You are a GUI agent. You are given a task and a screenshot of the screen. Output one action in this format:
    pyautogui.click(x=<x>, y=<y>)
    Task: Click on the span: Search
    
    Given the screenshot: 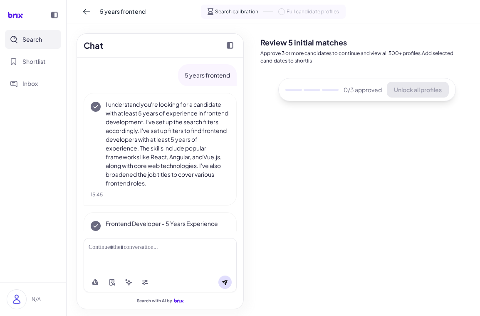 What is the action you would take?
    pyautogui.click(x=32, y=39)
    